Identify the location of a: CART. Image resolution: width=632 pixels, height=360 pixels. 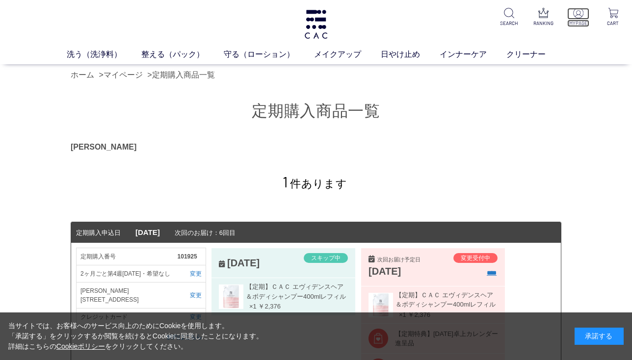
(612, 17).